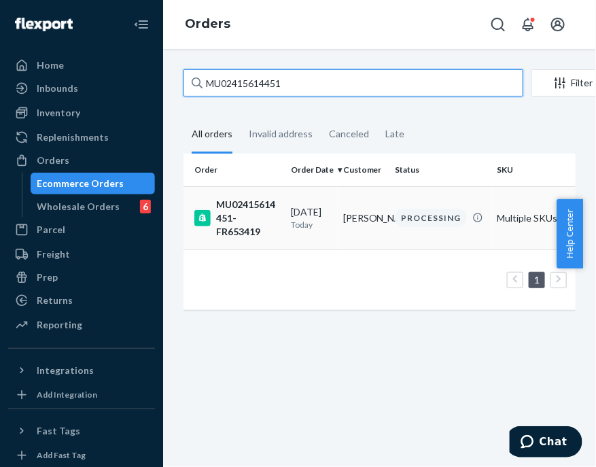 The image size is (596, 467). I want to click on div: Orders, so click(53, 160).